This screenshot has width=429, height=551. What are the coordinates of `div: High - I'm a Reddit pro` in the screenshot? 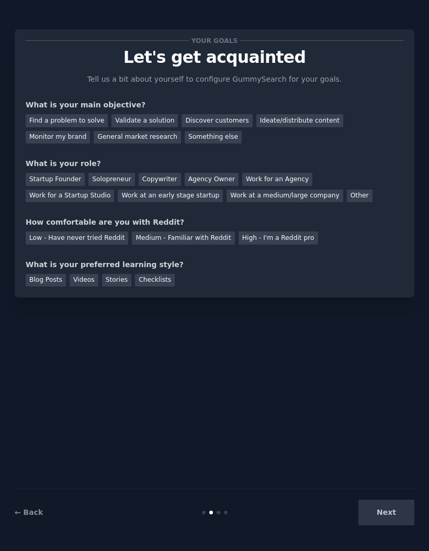 It's located at (279, 238).